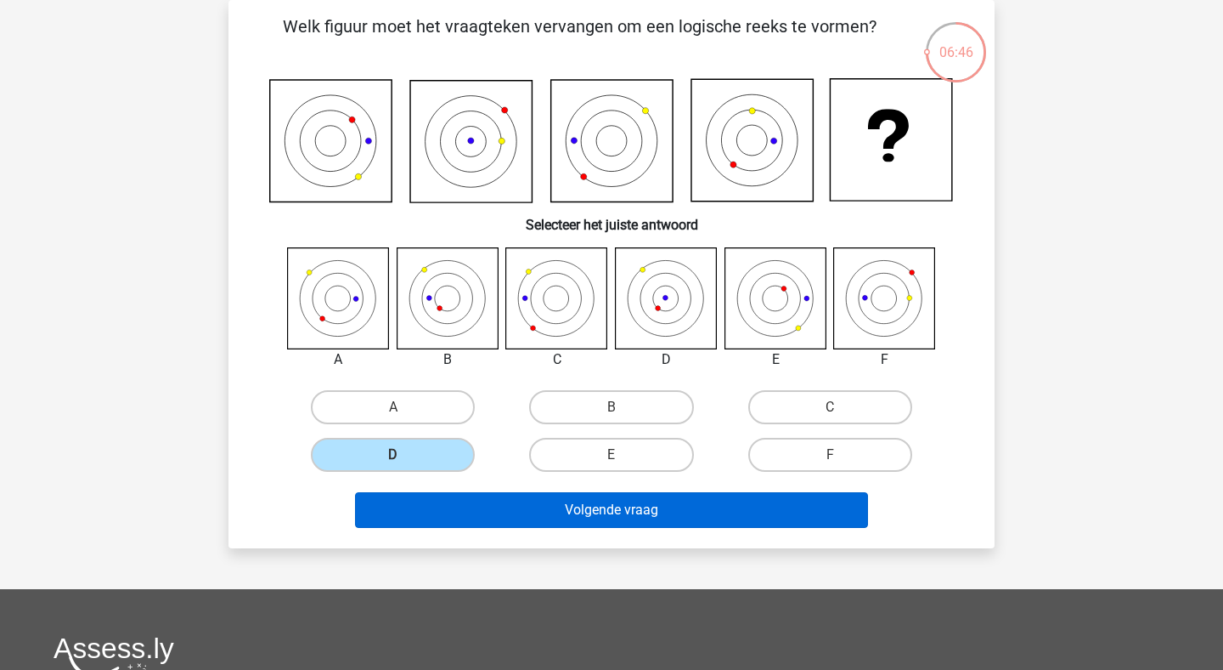  I want to click on div: B, so click(448, 359).